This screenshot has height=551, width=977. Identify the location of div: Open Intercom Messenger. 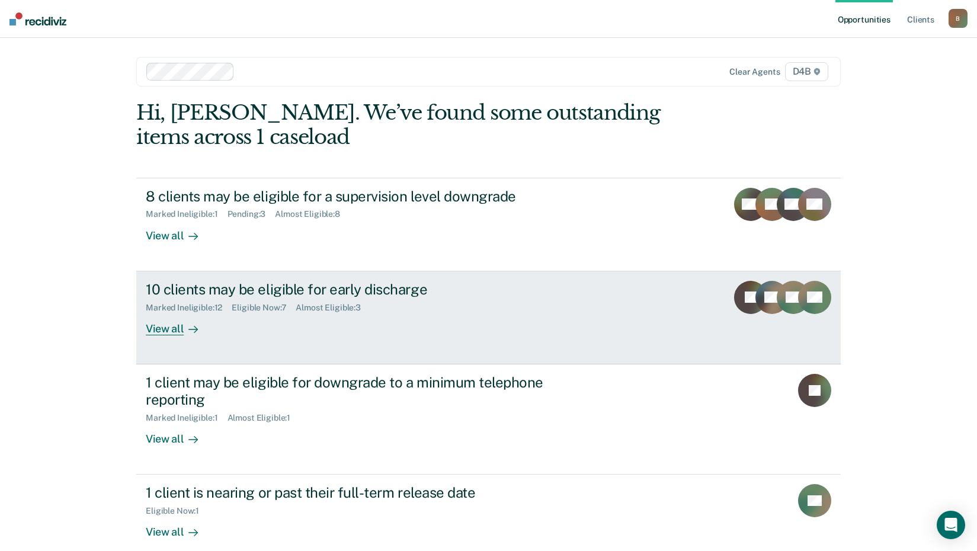
(951, 525).